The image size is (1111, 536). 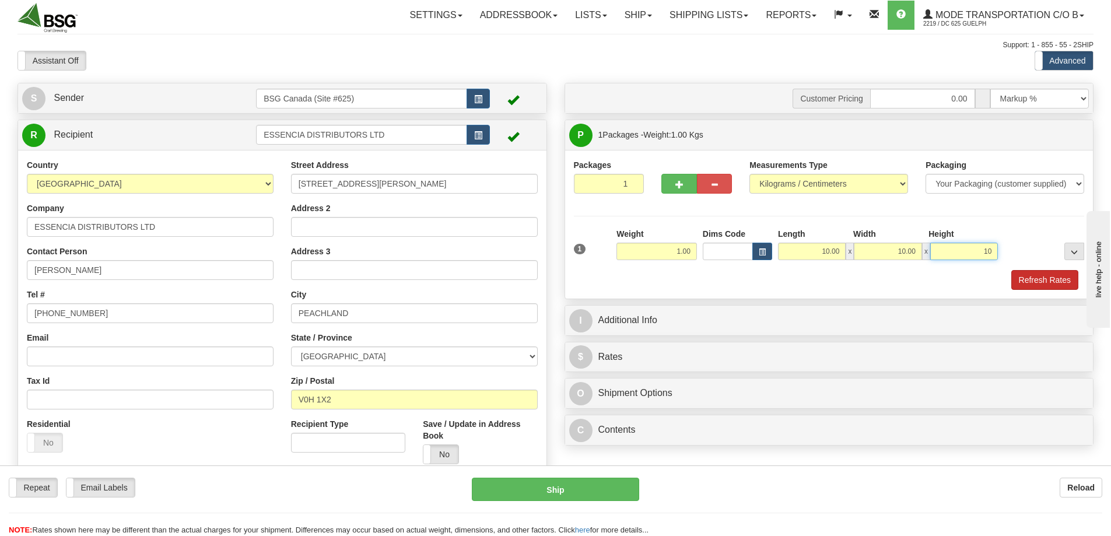 I want to click on label: Width, so click(x=864, y=234).